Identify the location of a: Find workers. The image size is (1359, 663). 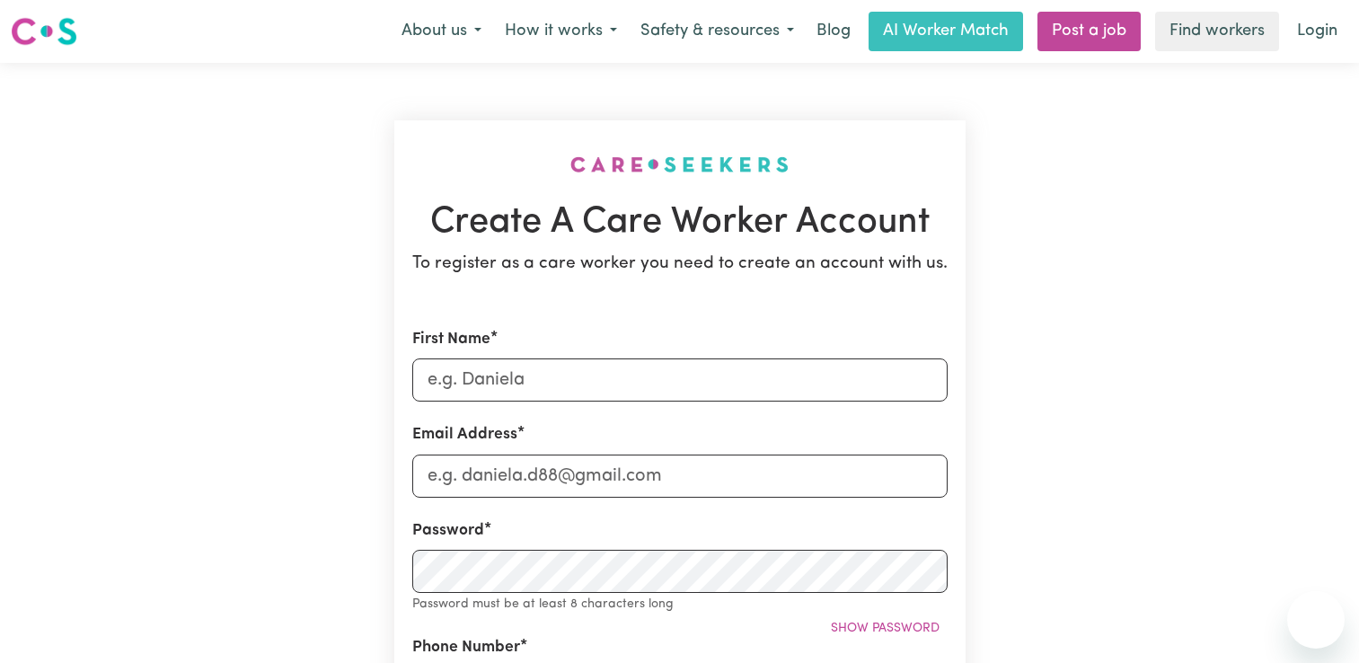
(1217, 31).